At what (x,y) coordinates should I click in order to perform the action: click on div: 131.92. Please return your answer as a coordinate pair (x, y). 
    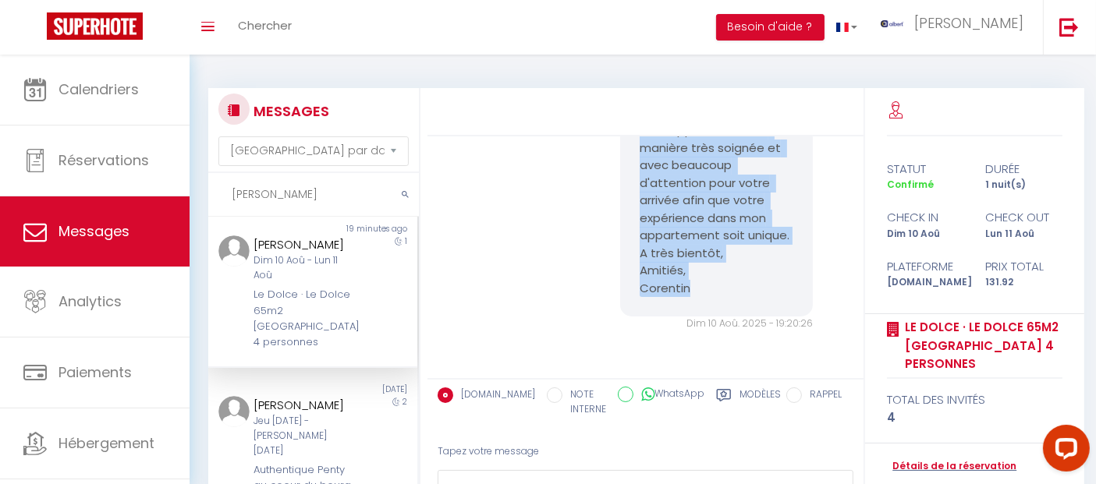
    Looking at the image, I should click on (1023, 282).